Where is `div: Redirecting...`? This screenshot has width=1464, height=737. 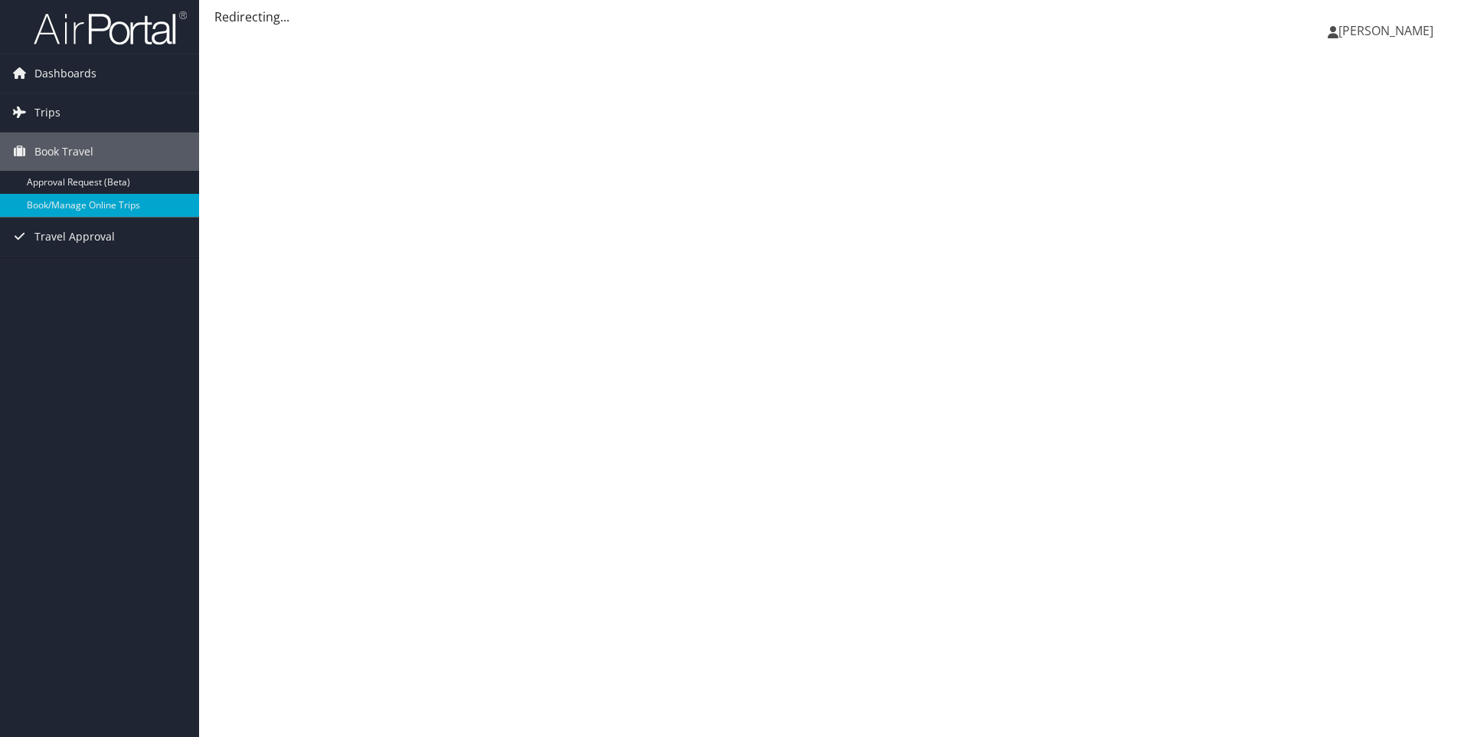 div: Redirecting... is located at coordinates (832, 17).